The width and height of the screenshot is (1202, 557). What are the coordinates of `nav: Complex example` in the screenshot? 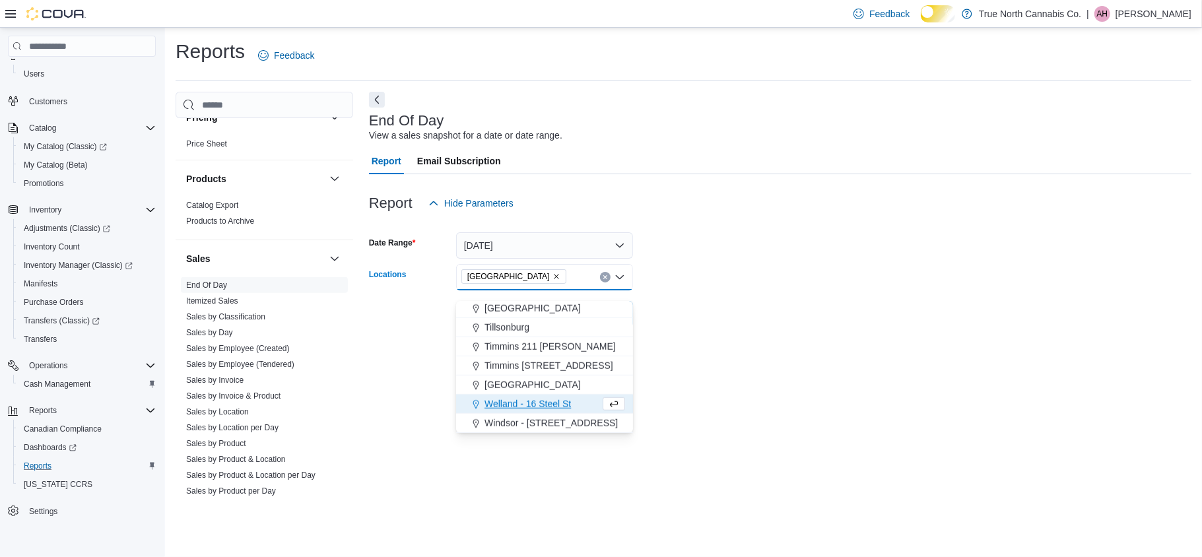 It's located at (82, 307).